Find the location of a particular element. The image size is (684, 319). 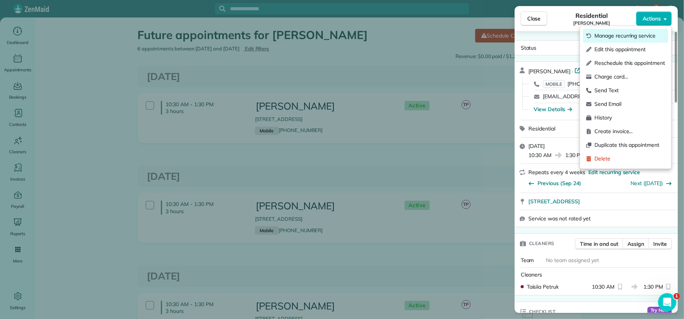

button: Assign is located at coordinates (635, 244).